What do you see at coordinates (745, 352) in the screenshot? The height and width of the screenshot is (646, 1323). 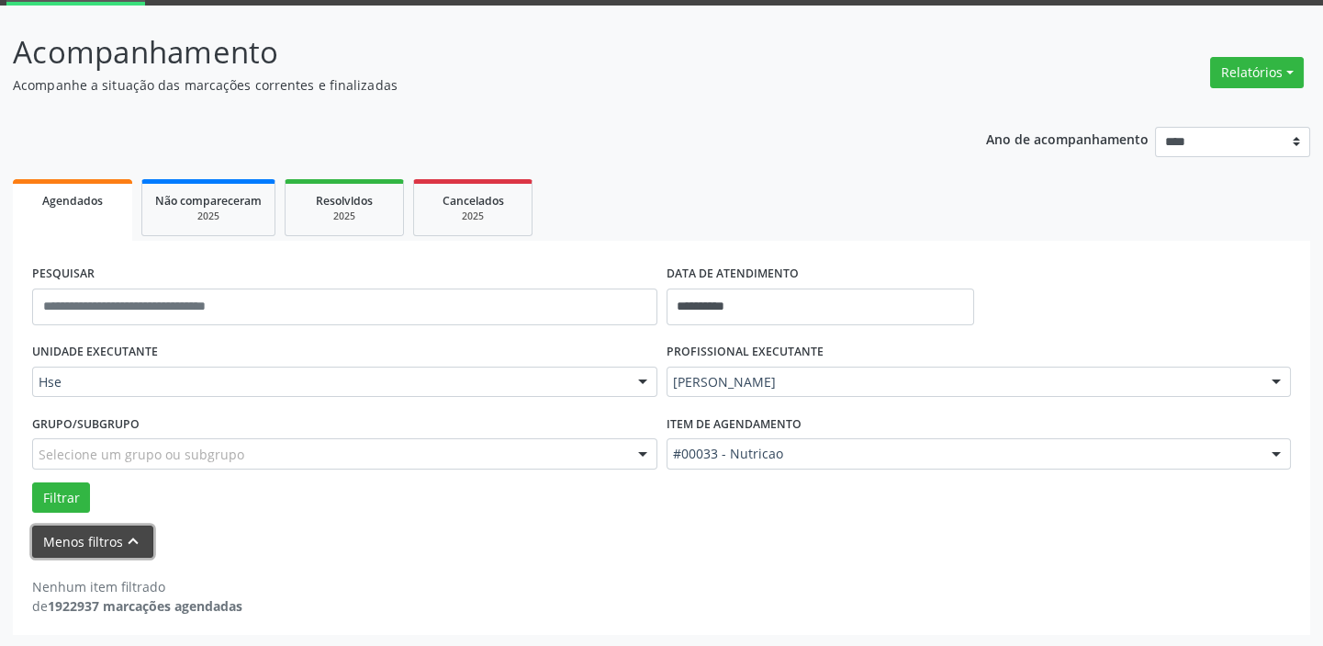 I see `label: PROFISSIONAL EXECUTANTE` at bounding box center [745, 352].